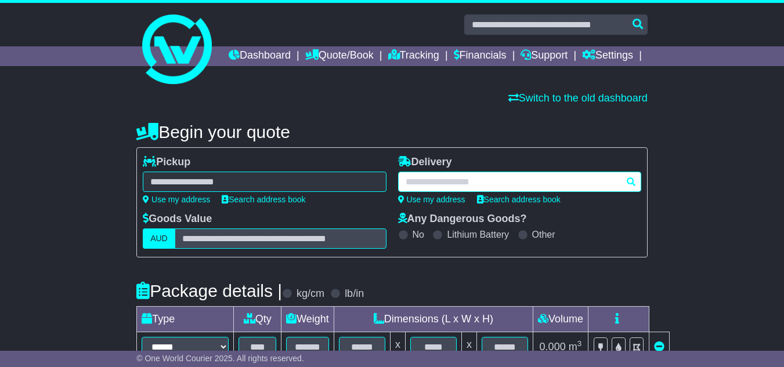 The image size is (784, 367). I want to click on span: m, so click(575, 347).